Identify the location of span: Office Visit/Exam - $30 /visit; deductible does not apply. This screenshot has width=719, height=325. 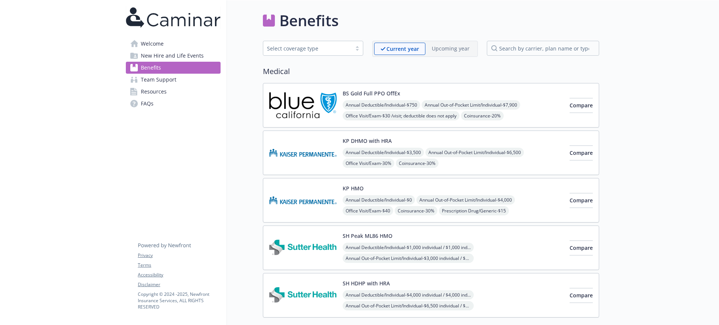
(401, 116).